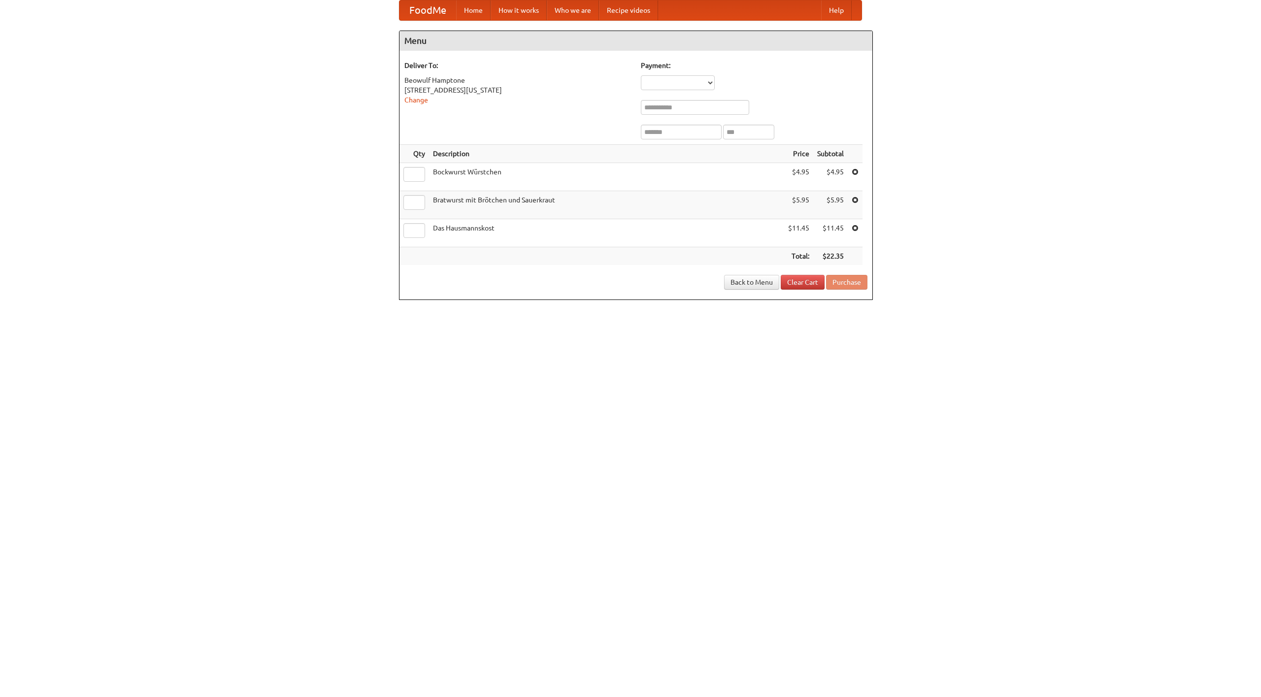 This screenshot has height=697, width=1261. Describe the element at coordinates (847, 282) in the screenshot. I see `button: Purchase` at that location.